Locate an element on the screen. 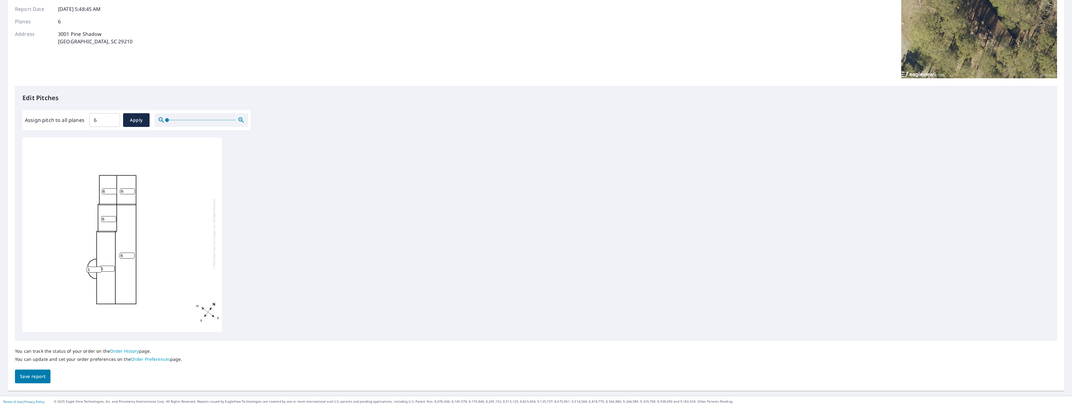  span: Apply is located at coordinates (136, 120).